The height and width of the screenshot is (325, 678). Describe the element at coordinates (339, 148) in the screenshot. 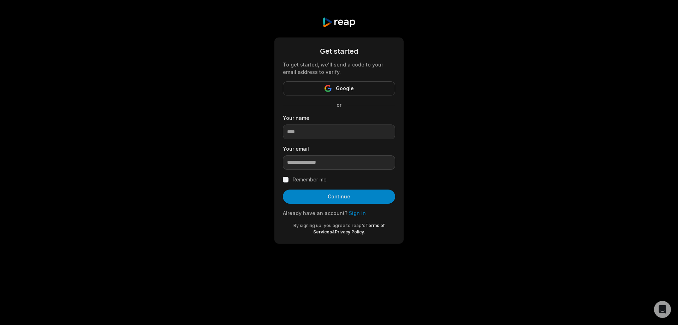

I see `label: Your email` at that location.